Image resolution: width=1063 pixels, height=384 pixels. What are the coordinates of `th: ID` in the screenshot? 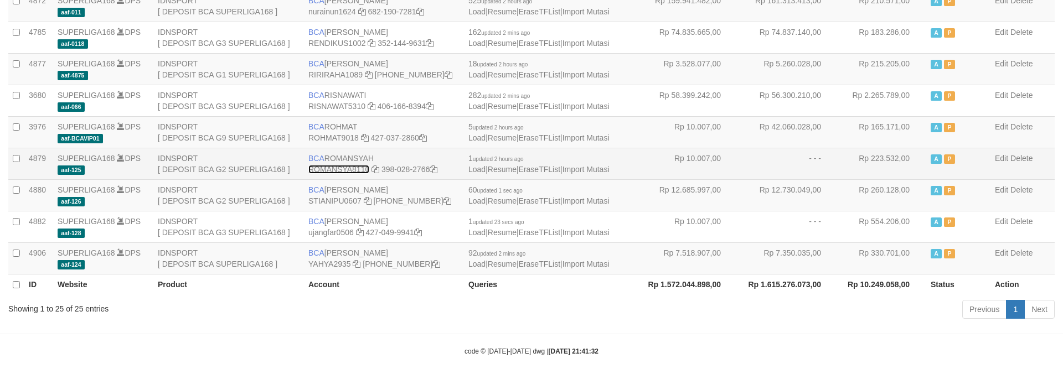 It's located at (39, 285).